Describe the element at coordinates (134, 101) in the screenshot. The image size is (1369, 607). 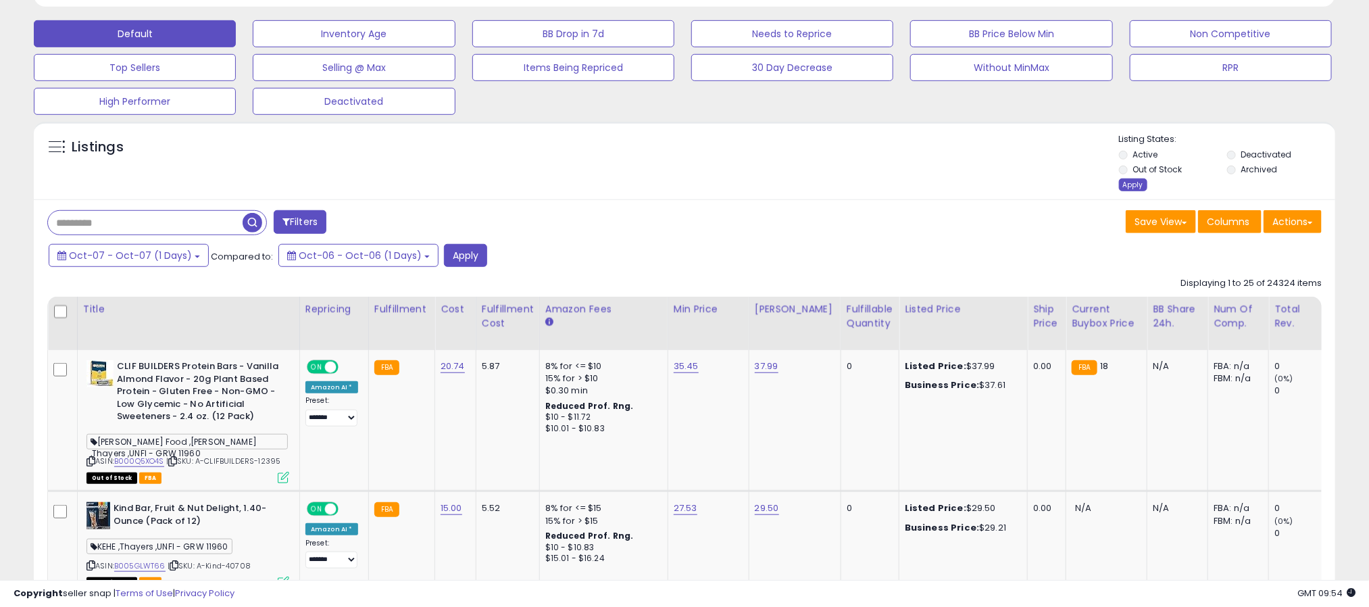
I see `button: High Performer` at that location.